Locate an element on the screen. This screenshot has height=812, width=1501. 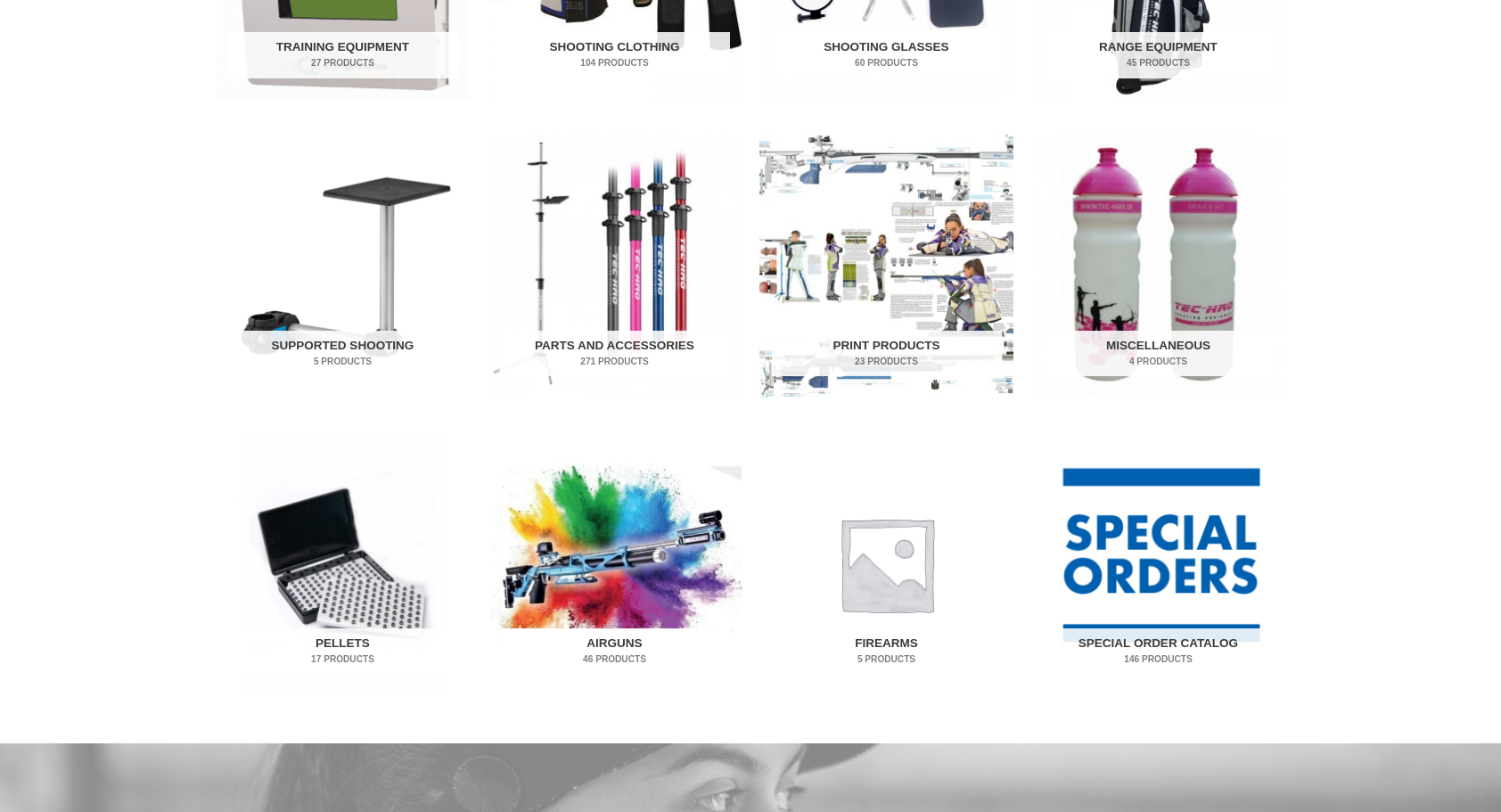
img: Print Products is located at coordinates (886, 266).